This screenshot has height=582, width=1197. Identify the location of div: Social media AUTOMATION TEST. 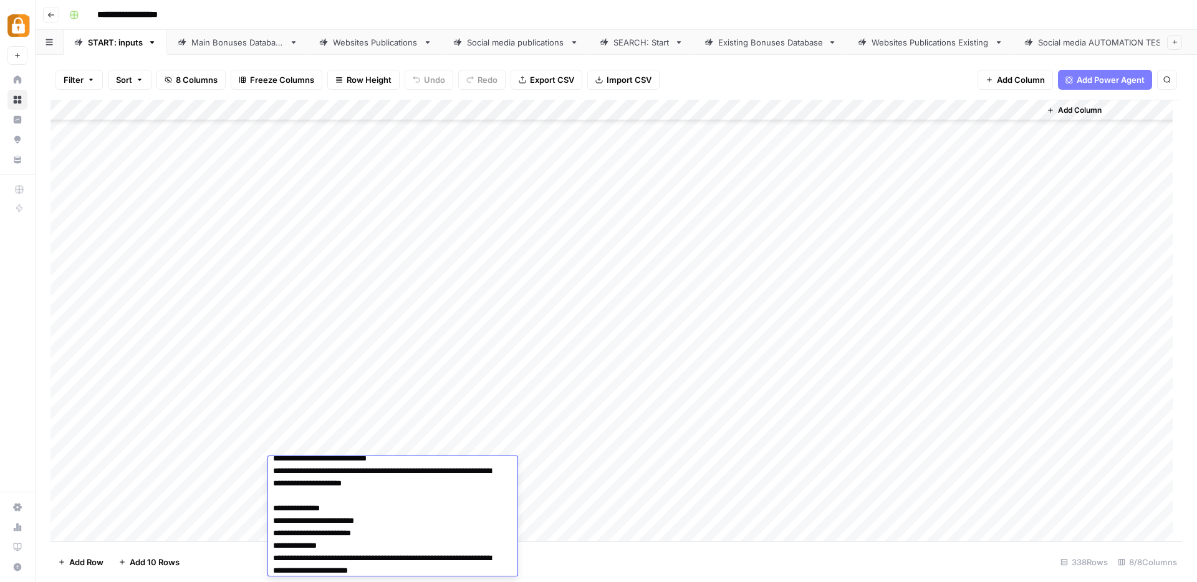
(1102, 42).